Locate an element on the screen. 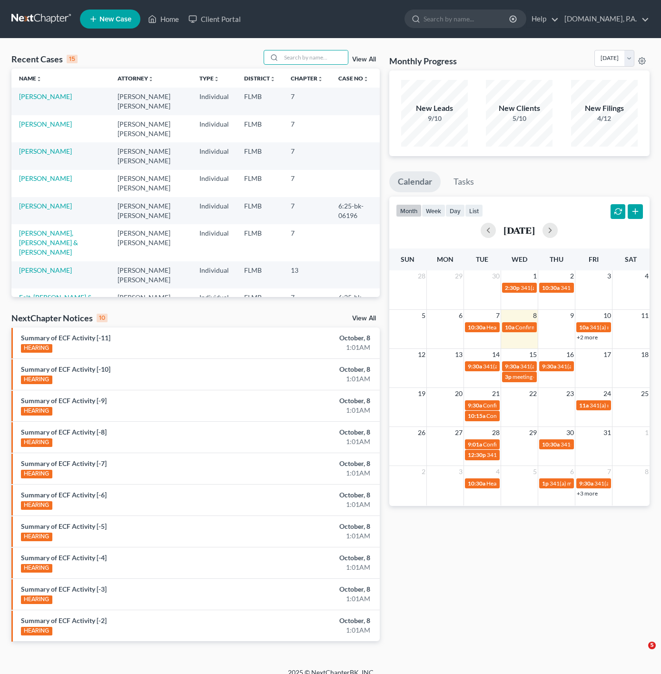  div: 10 is located at coordinates (102, 318).